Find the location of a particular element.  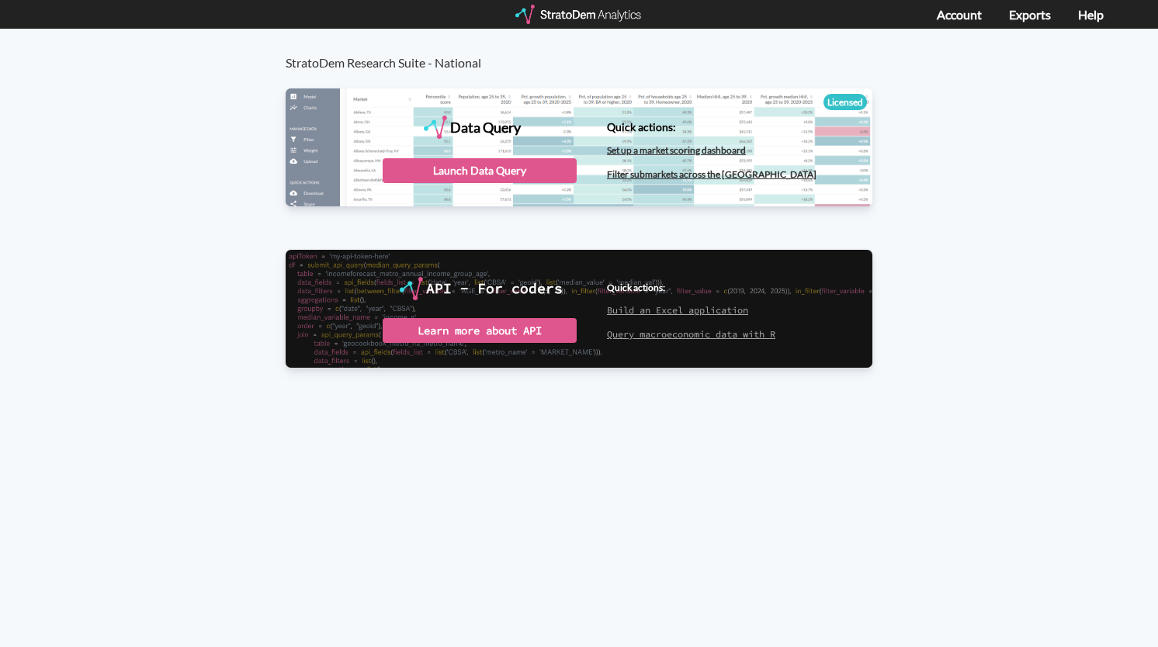

a: Account is located at coordinates (959, 14).